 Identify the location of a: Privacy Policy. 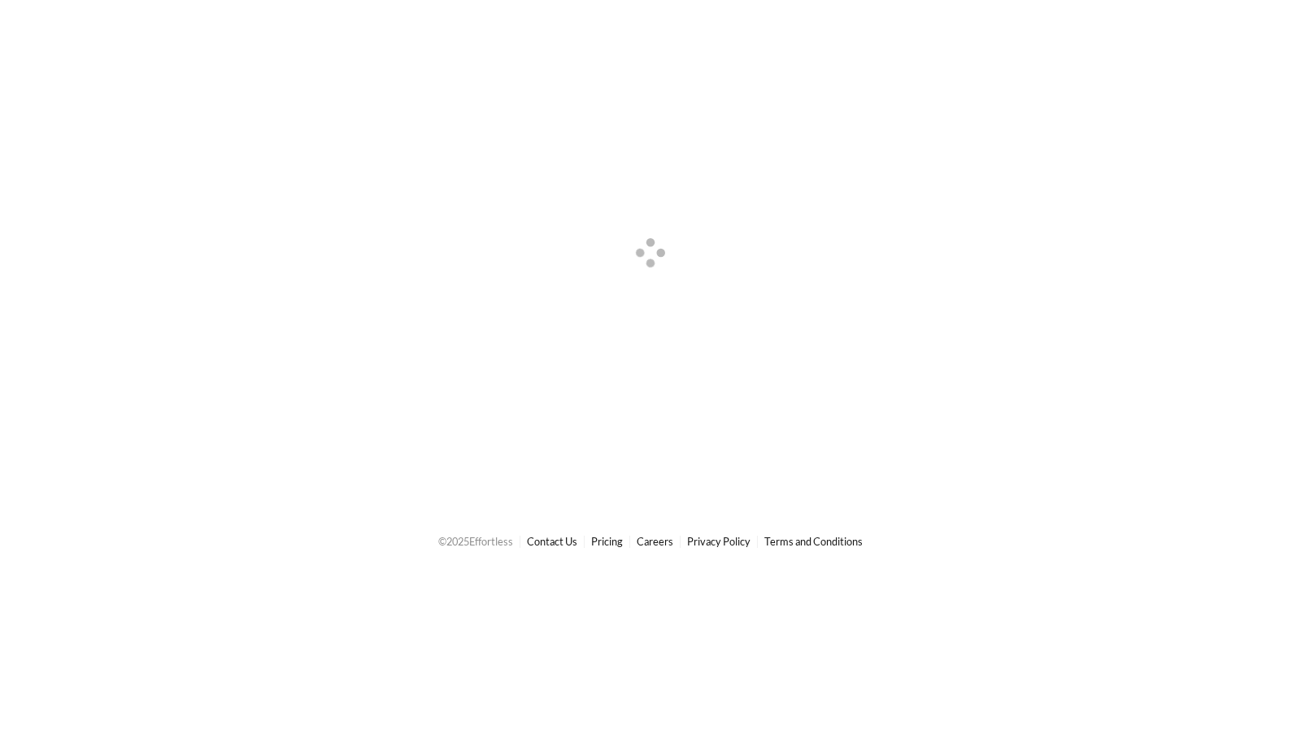
(719, 542).